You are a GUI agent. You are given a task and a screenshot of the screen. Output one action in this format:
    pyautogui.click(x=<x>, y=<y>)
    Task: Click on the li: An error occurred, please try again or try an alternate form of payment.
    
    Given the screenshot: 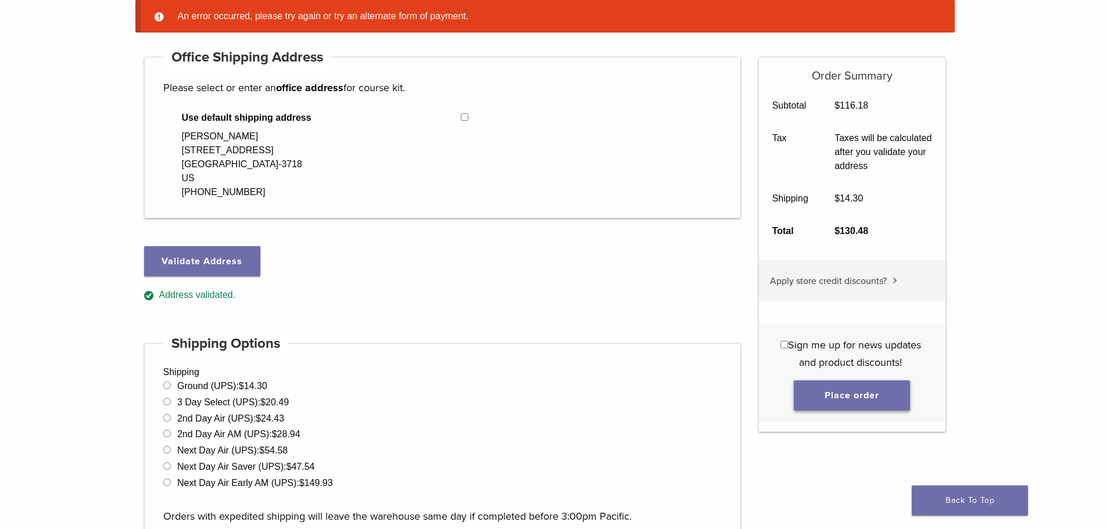 What is the action you would take?
    pyautogui.click(x=554, y=16)
    